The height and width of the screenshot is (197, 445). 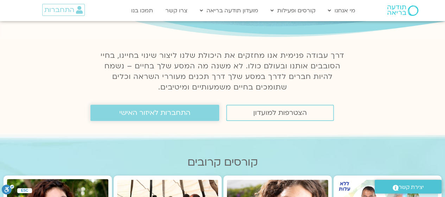 I want to click on a: יצירת קשר, so click(x=408, y=186).